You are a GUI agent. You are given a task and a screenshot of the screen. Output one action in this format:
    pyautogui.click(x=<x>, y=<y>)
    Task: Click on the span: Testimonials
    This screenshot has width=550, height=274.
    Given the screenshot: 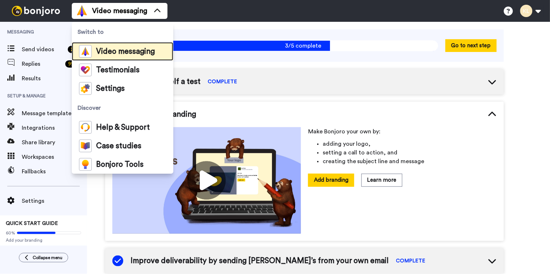 What is the action you would take?
    pyautogui.click(x=118, y=70)
    